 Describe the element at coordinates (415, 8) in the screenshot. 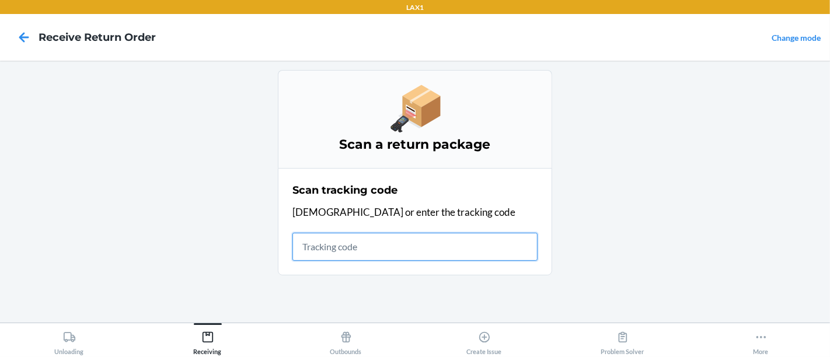

I see `p: LAX1` at that location.